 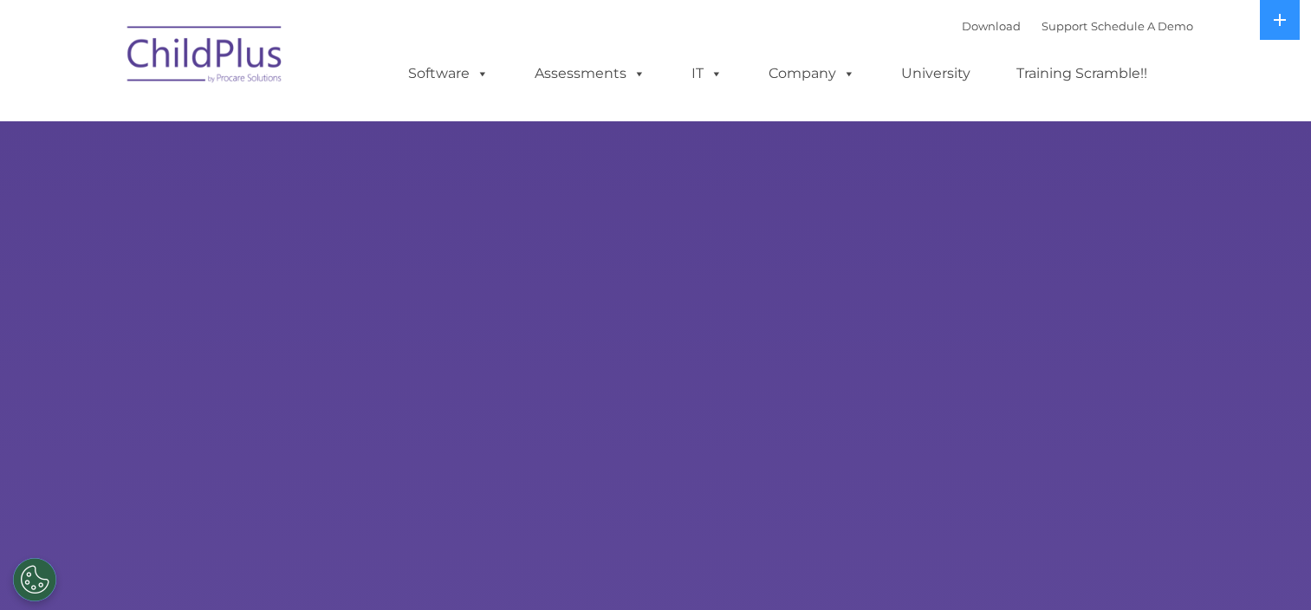 I want to click on a: Company, so click(x=812, y=74).